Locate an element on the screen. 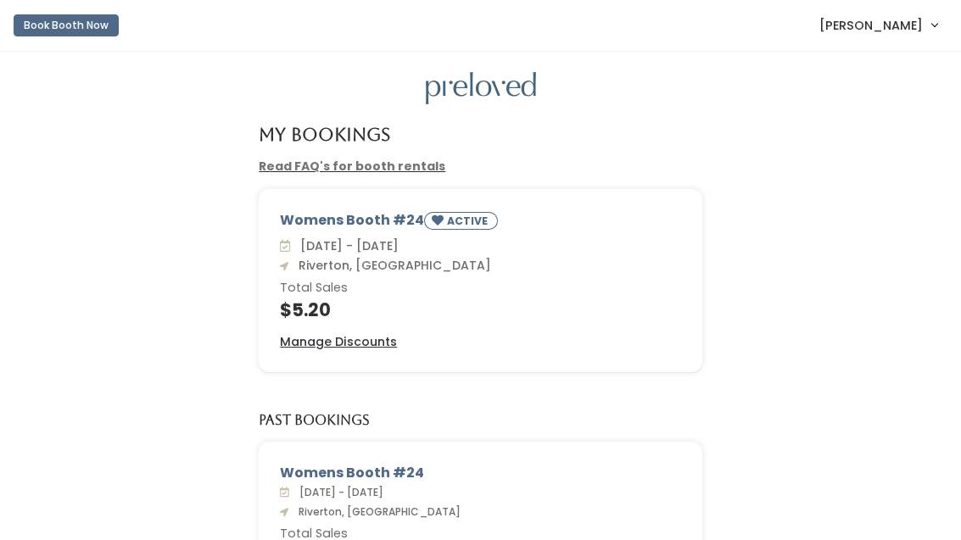 Image resolution: width=961 pixels, height=540 pixels. h4: My Bookings is located at coordinates (324, 134).